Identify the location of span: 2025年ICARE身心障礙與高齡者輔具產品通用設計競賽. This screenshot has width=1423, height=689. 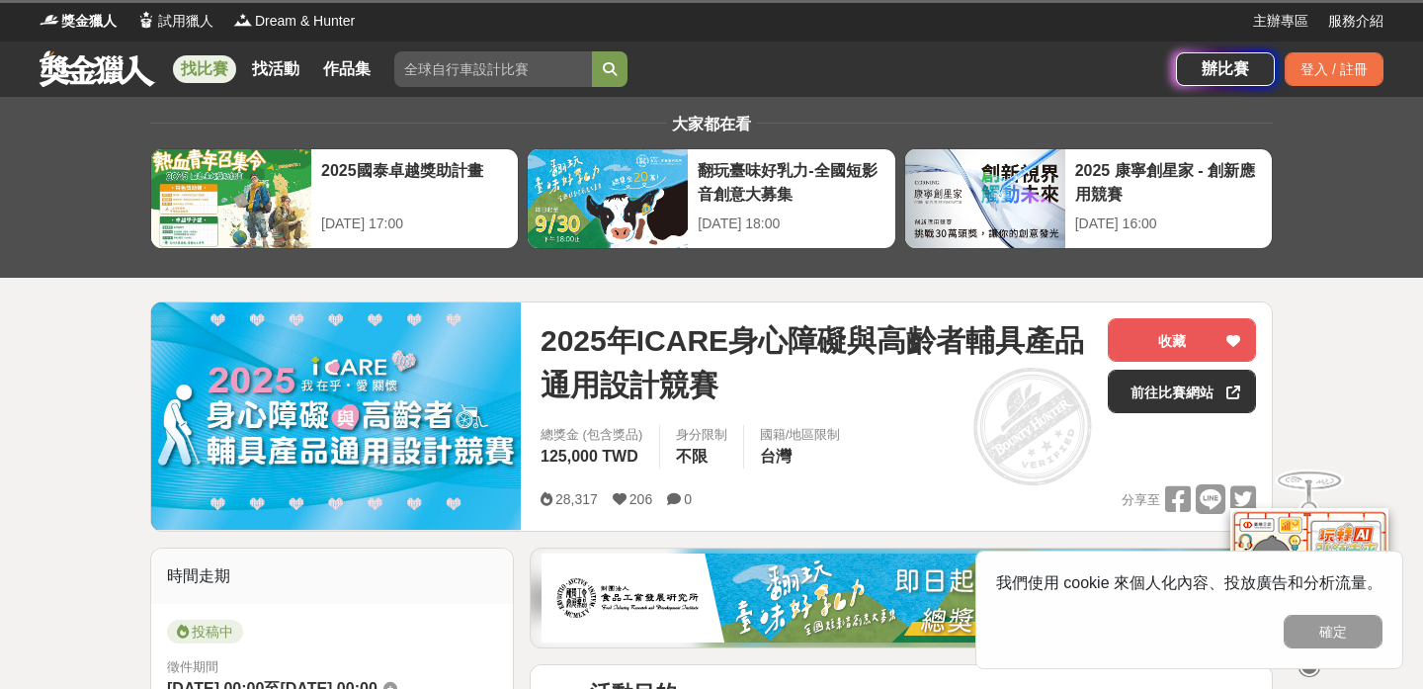
(816, 363).